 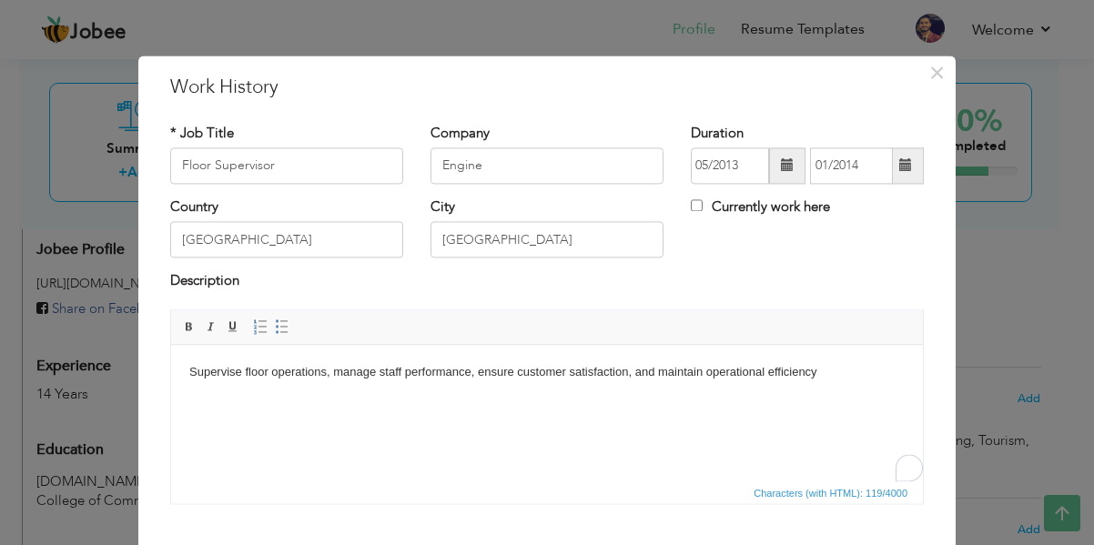 I want to click on input: Currently work here, so click(x=696, y=205).